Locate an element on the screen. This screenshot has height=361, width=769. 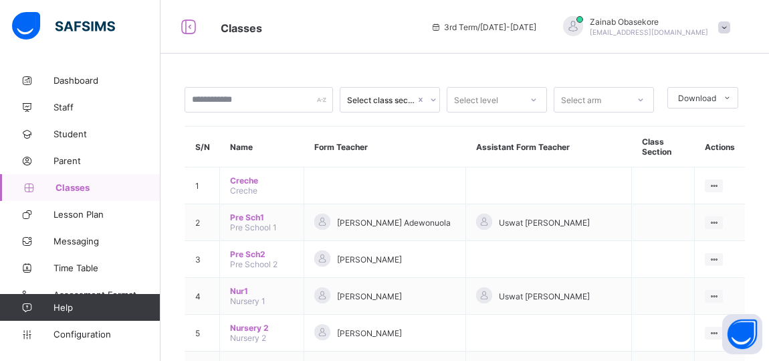
th: Assistant Form Teacher is located at coordinates (549, 147).